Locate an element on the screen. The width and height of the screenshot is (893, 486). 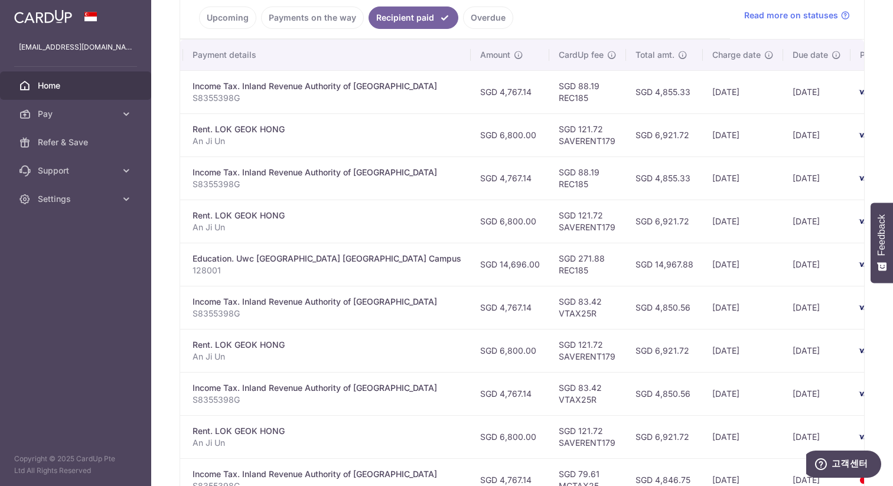
button: Feedback - Show survey is located at coordinates (882, 243).